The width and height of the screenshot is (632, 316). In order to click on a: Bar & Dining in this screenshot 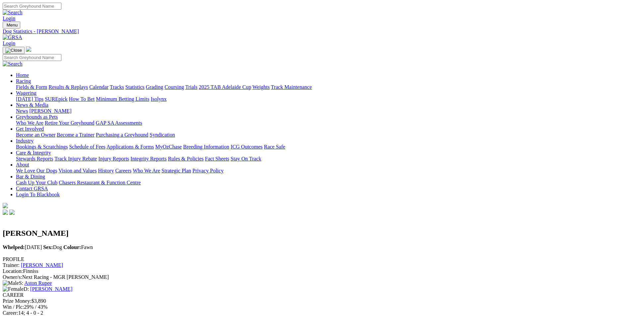, I will do `click(31, 177)`.